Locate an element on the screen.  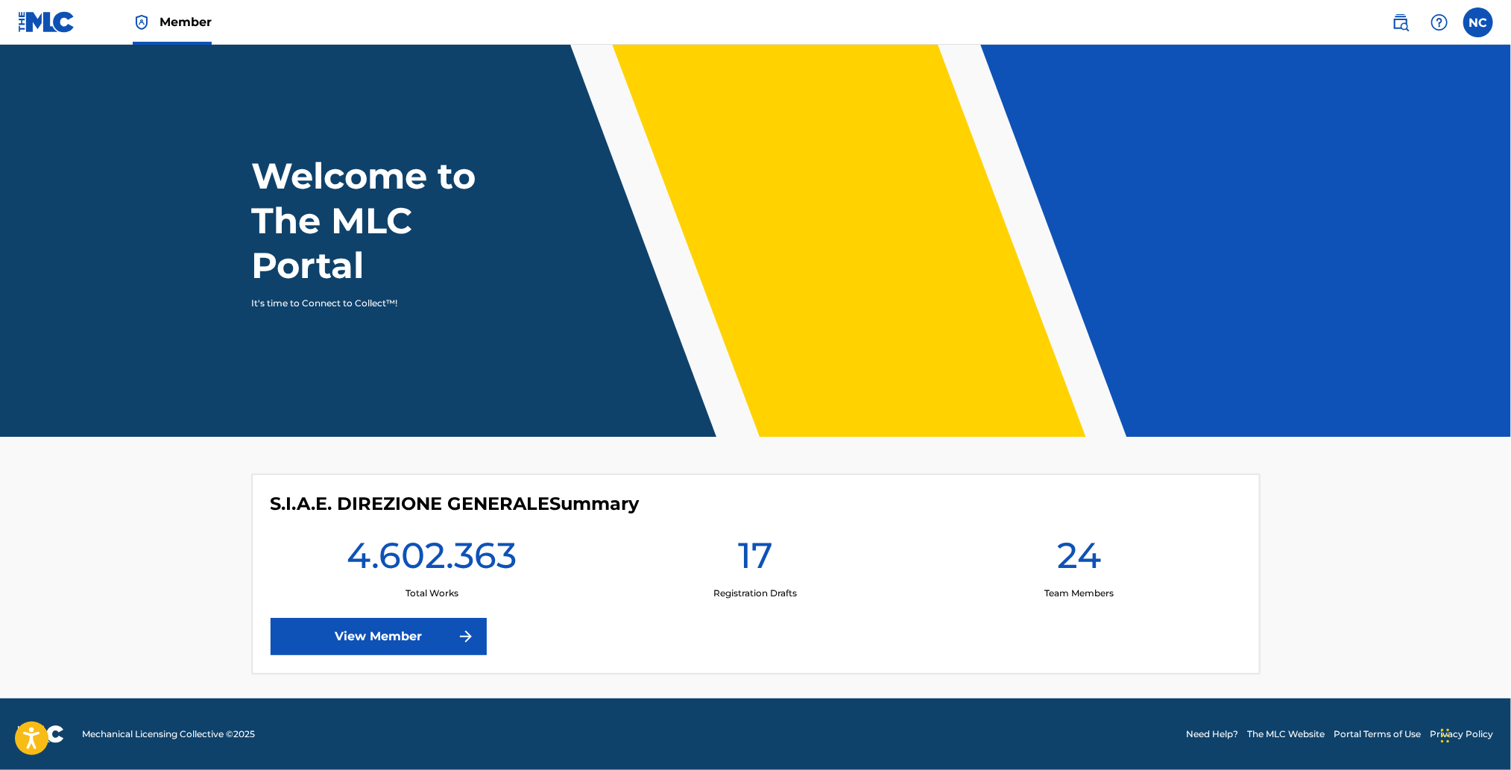
img: search is located at coordinates (1400, 22).